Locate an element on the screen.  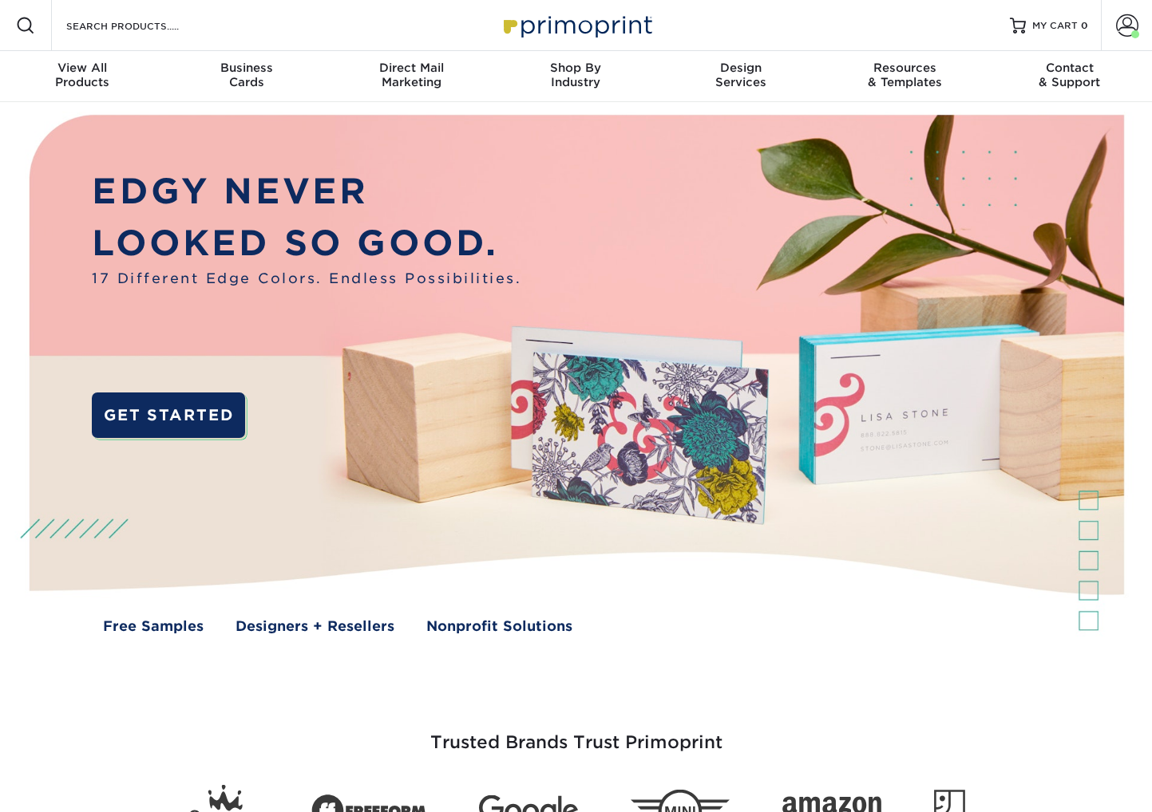
div: Cards is located at coordinates (247, 75).